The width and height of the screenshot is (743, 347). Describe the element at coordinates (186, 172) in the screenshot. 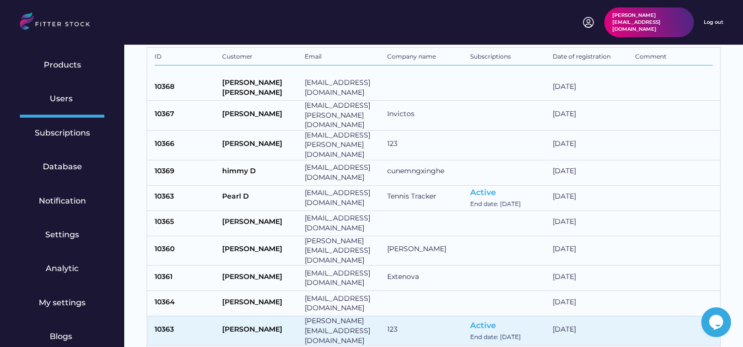

I see `div: 10369` at that location.